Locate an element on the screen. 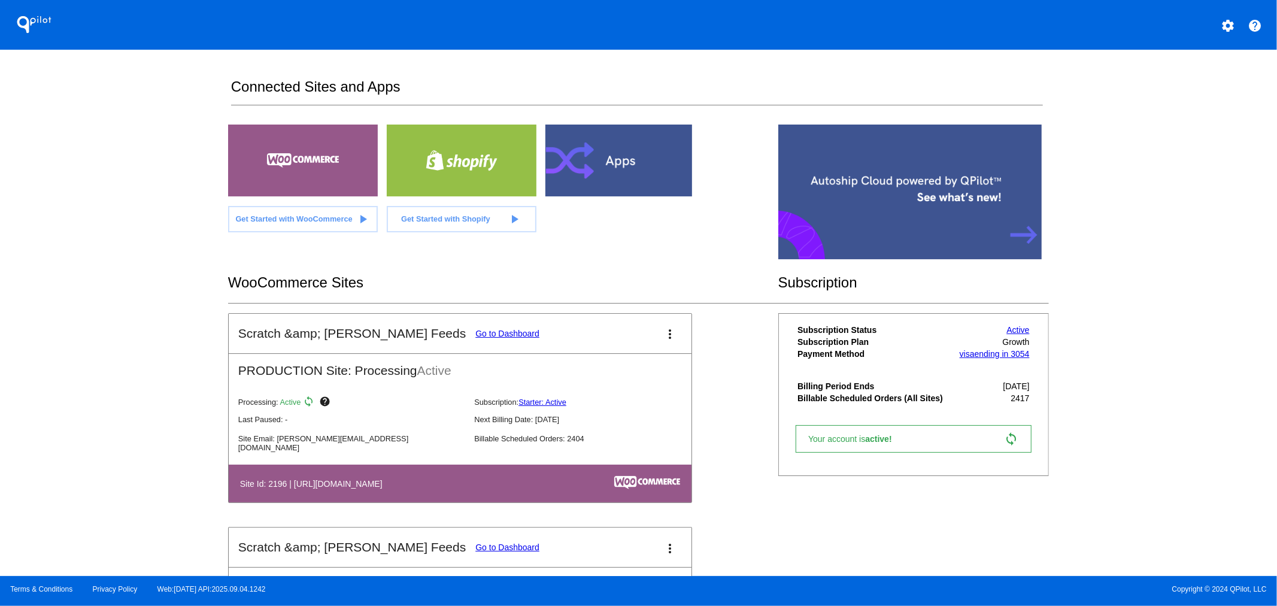 The height and width of the screenshot is (606, 1277). a: Starter: Active is located at coordinates (542, 402).